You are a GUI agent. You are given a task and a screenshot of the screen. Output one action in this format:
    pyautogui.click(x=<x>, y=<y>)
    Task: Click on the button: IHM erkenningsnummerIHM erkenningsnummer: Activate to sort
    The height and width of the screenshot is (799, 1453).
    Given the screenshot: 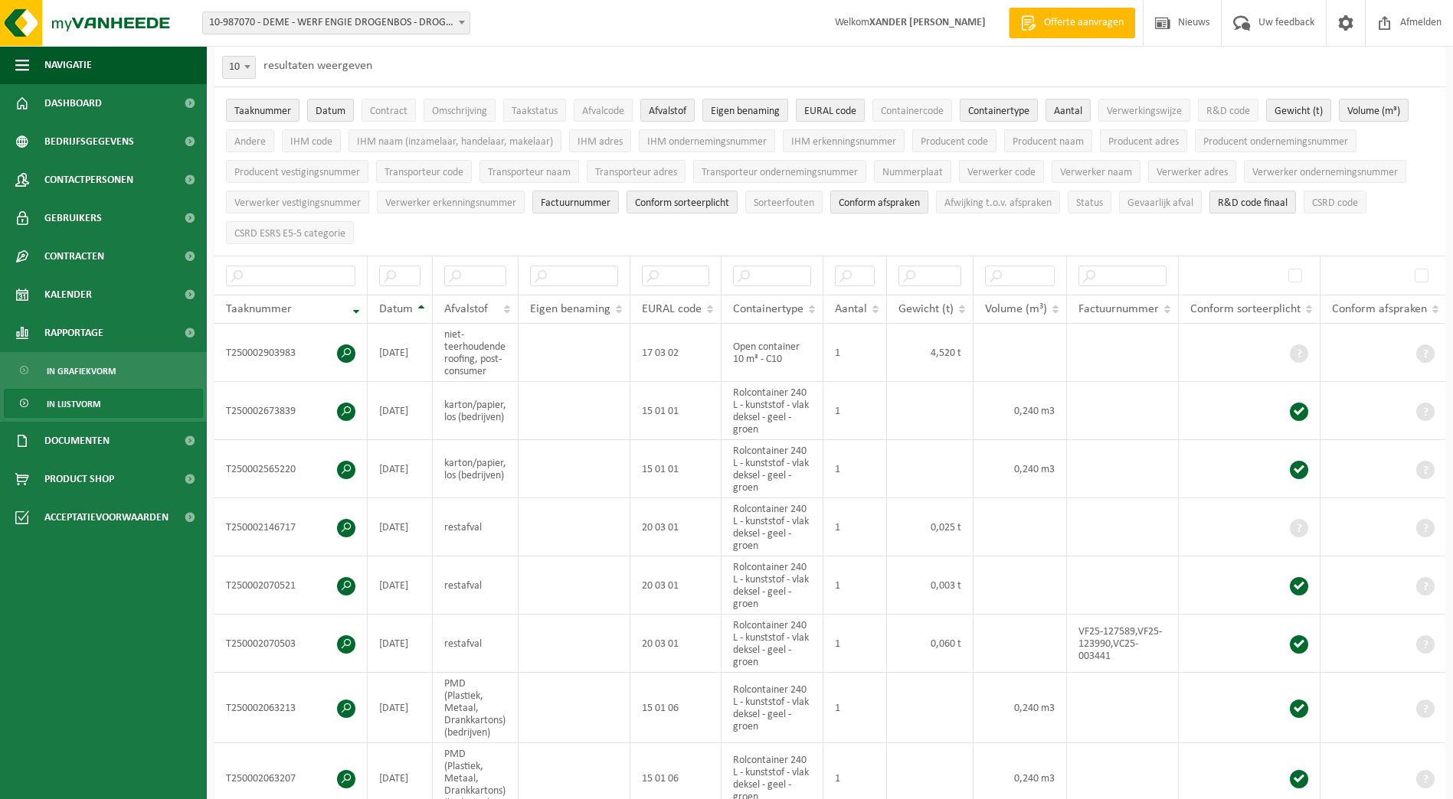 What is the action you would take?
    pyautogui.click(x=843, y=141)
    